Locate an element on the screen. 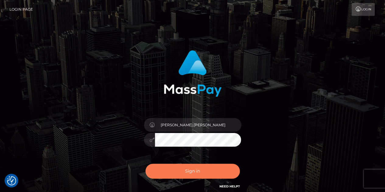 The image size is (385, 192). a: Login is located at coordinates (363, 9).